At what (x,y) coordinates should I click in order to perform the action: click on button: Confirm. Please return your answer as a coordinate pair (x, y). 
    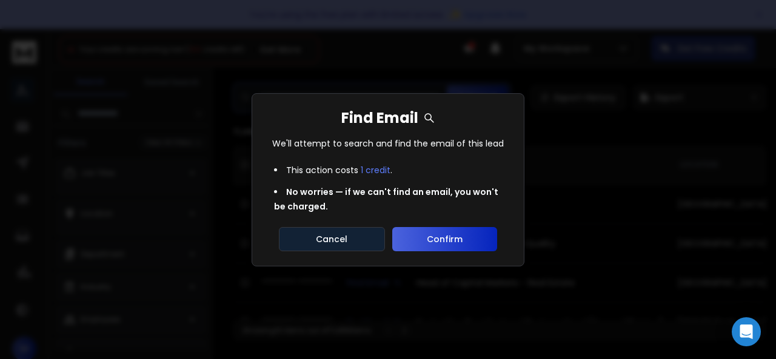
    Looking at the image, I should click on (444, 239).